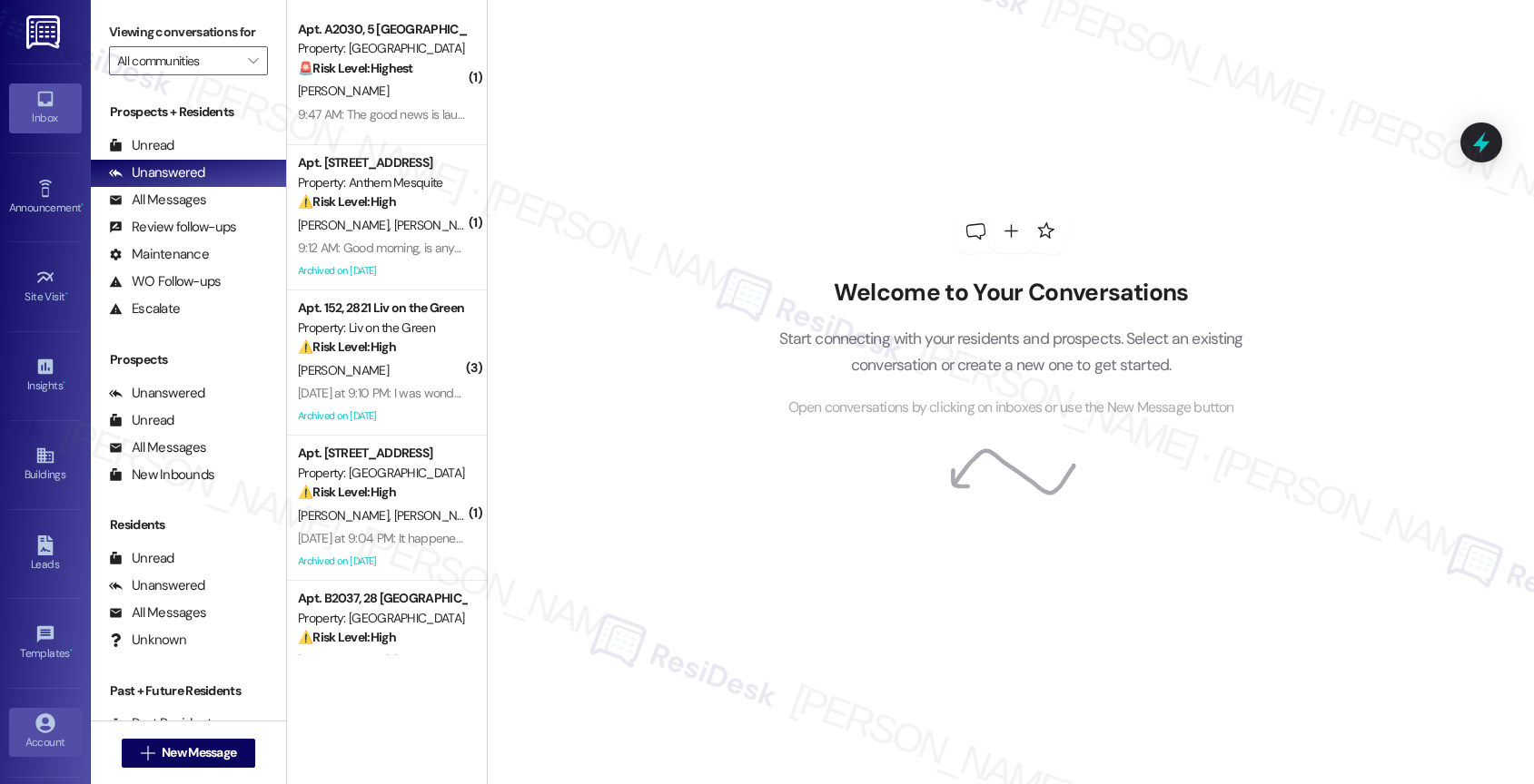 The height and width of the screenshot is (784, 1534). Describe the element at coordinates (188, 112) in the screenshot. I see `div: Prospects + Residents` at that location.